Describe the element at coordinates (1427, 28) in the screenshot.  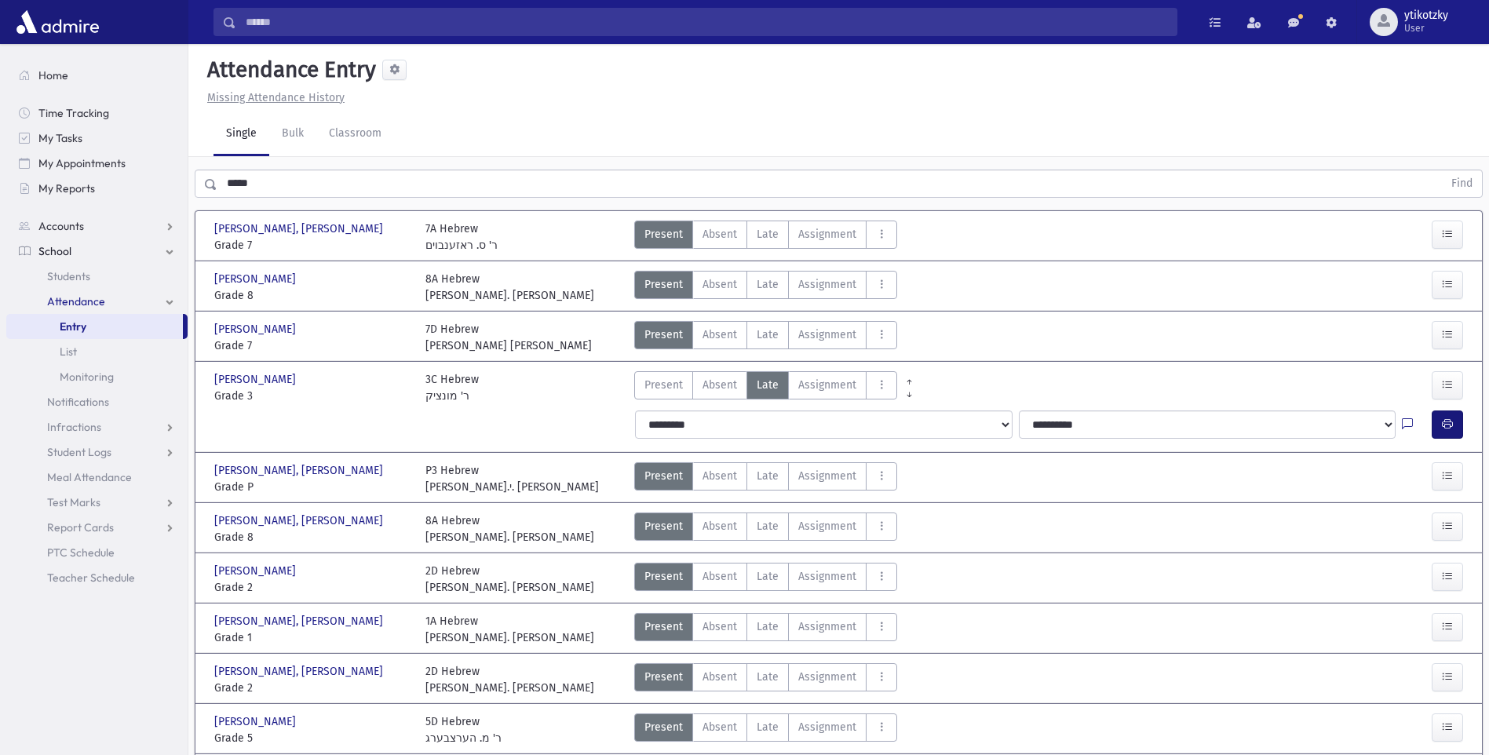
I see `span: User` at that location.